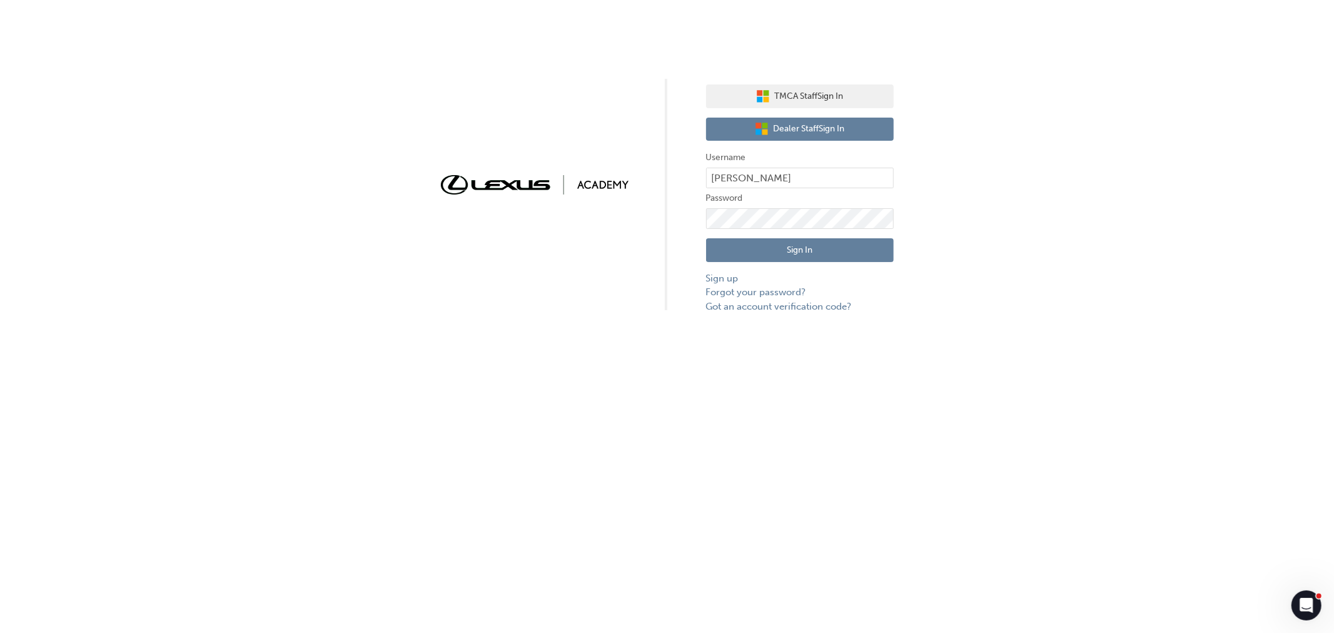 Image resolution: width=1334 pixels, height=633 pixels. I want to click on button: TMCA StaffSign In, so click(800, 96).